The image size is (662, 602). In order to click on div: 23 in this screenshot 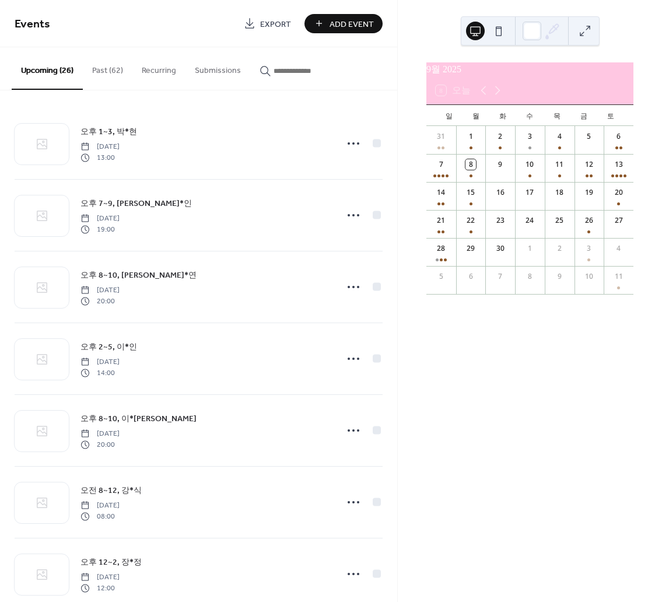, I will do `click(500, 220)`.